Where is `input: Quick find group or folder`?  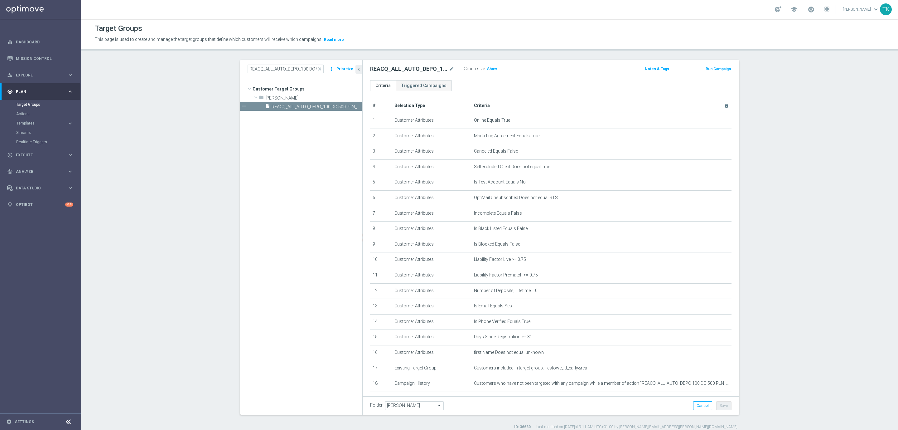
input: Quick find group or folder is located at coordinates (286, 69).